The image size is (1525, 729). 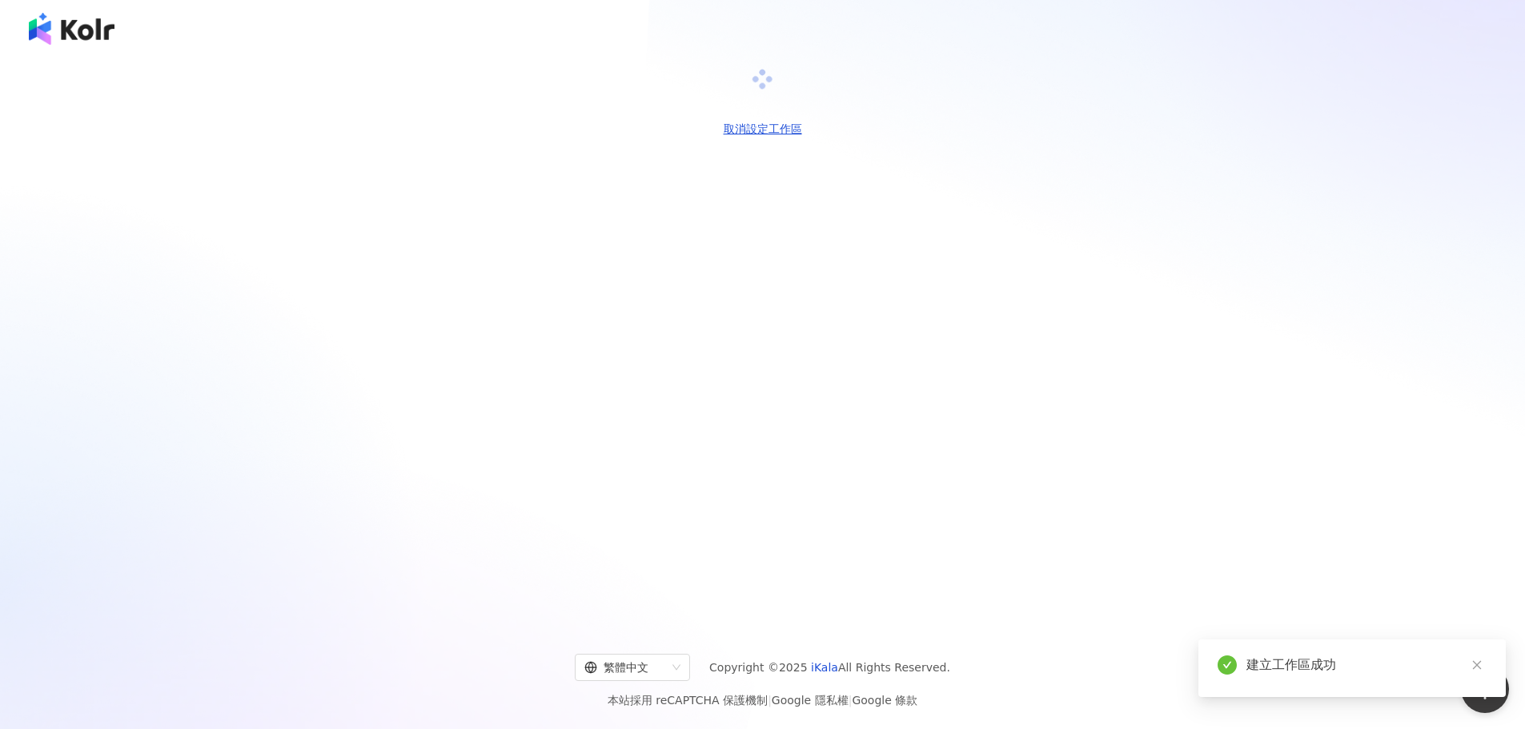 I want to click on span: close, so click(x=1477, y=665).